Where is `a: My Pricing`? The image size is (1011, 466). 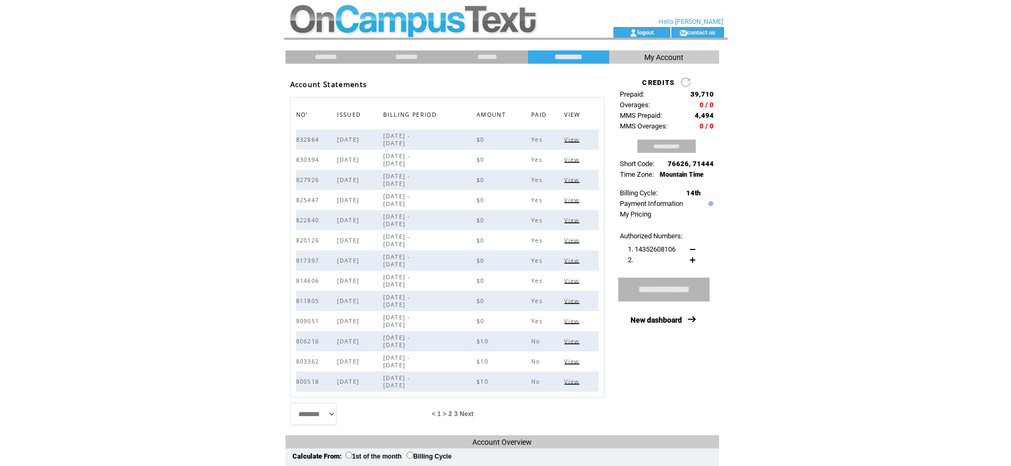 a: My Pricing is located at coordinates (635, 214).